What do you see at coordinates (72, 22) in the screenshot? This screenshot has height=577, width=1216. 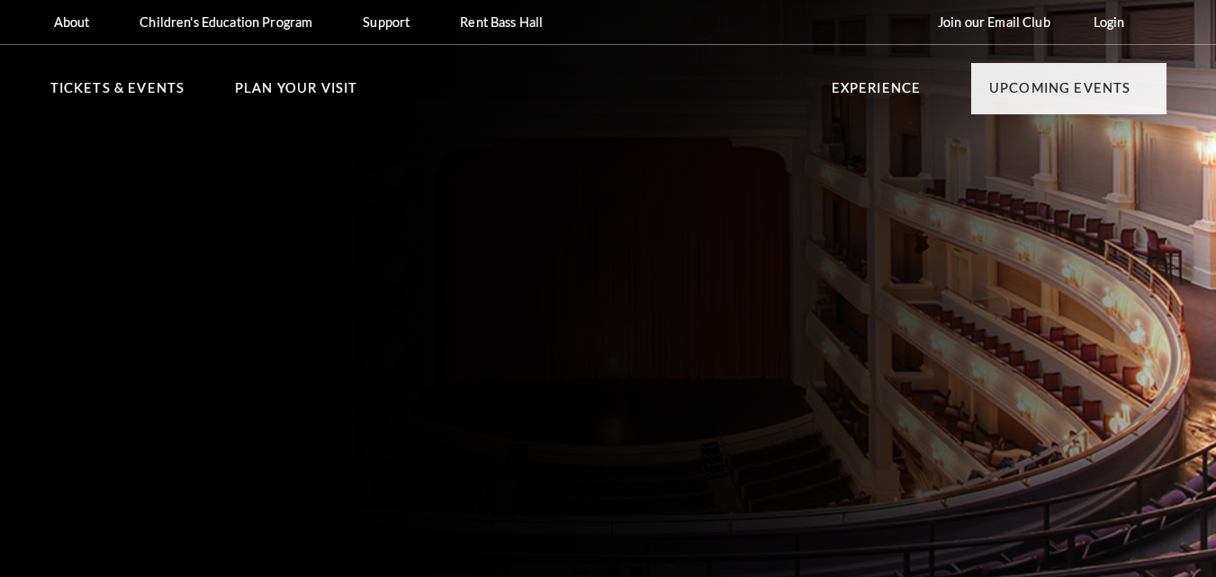 I see `p: About` at bounding box center [72, 22].